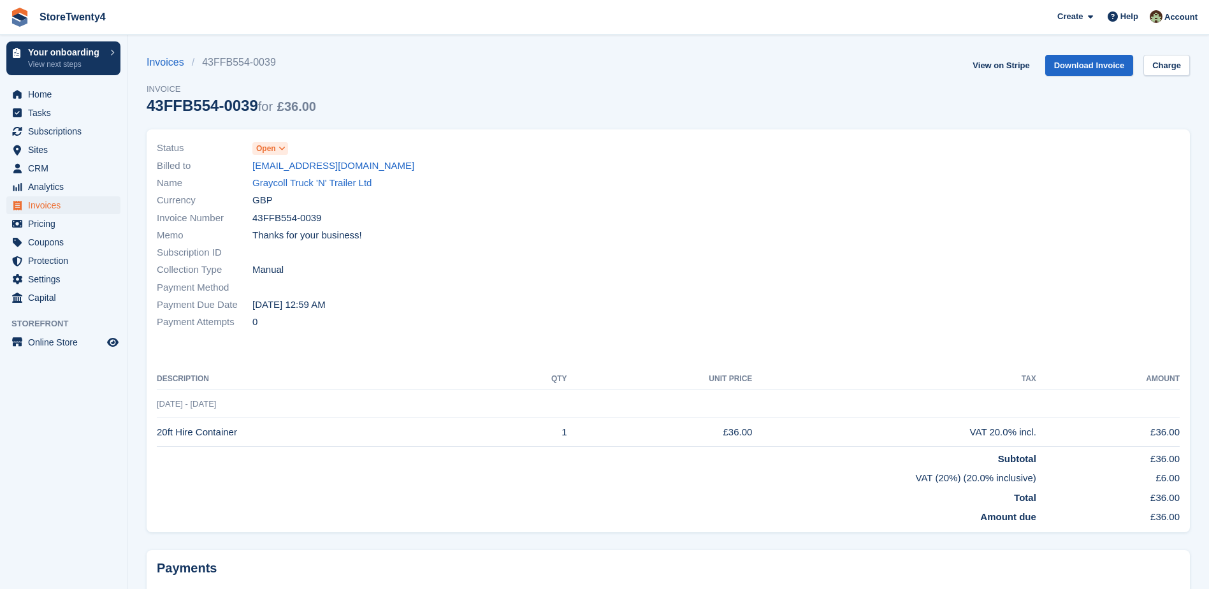 The image size is (1209, 589). Describe the element at coordinates (66, 52) in the screenshot. I see `p: Your onboarding` at that location.